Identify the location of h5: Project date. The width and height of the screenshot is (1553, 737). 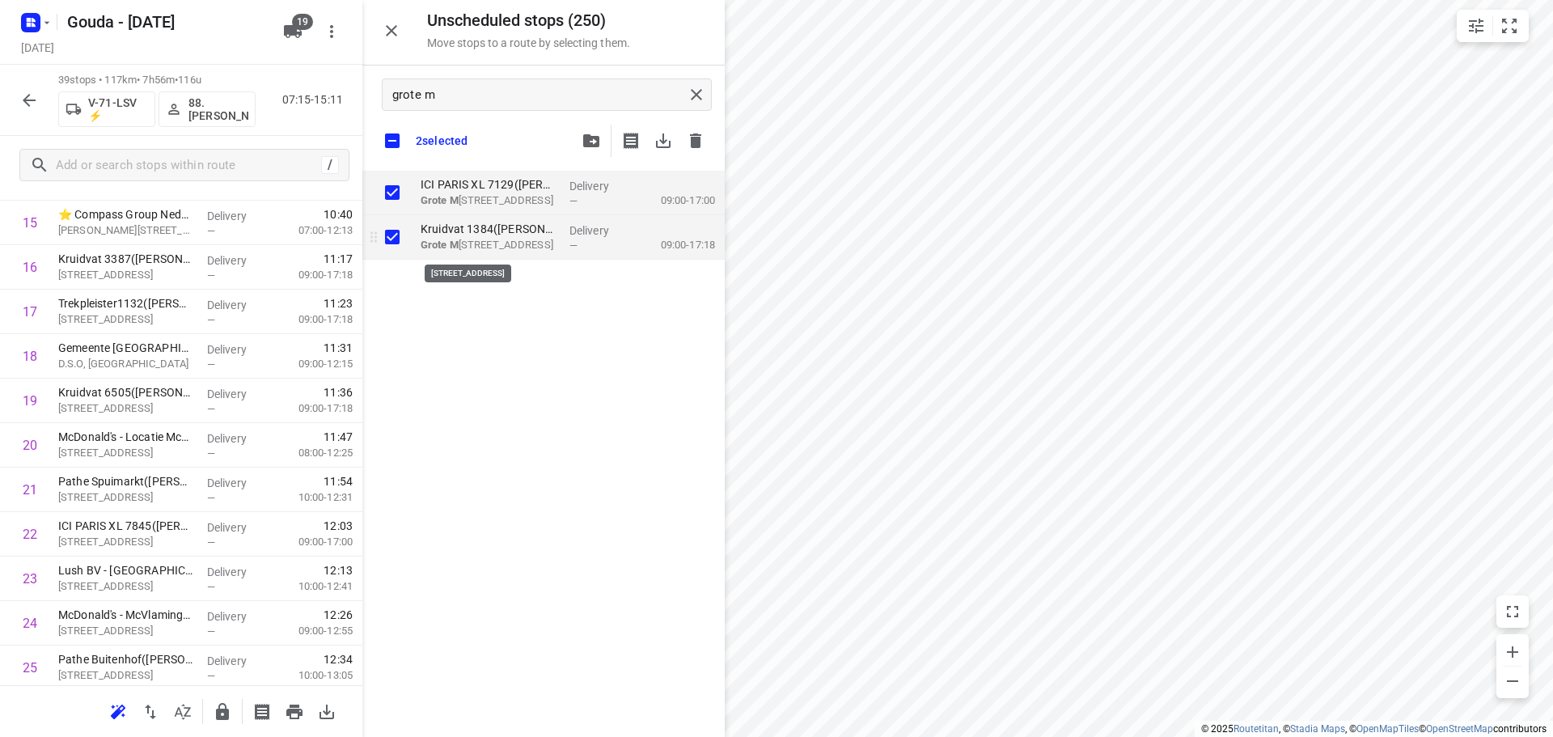
(37, 47).